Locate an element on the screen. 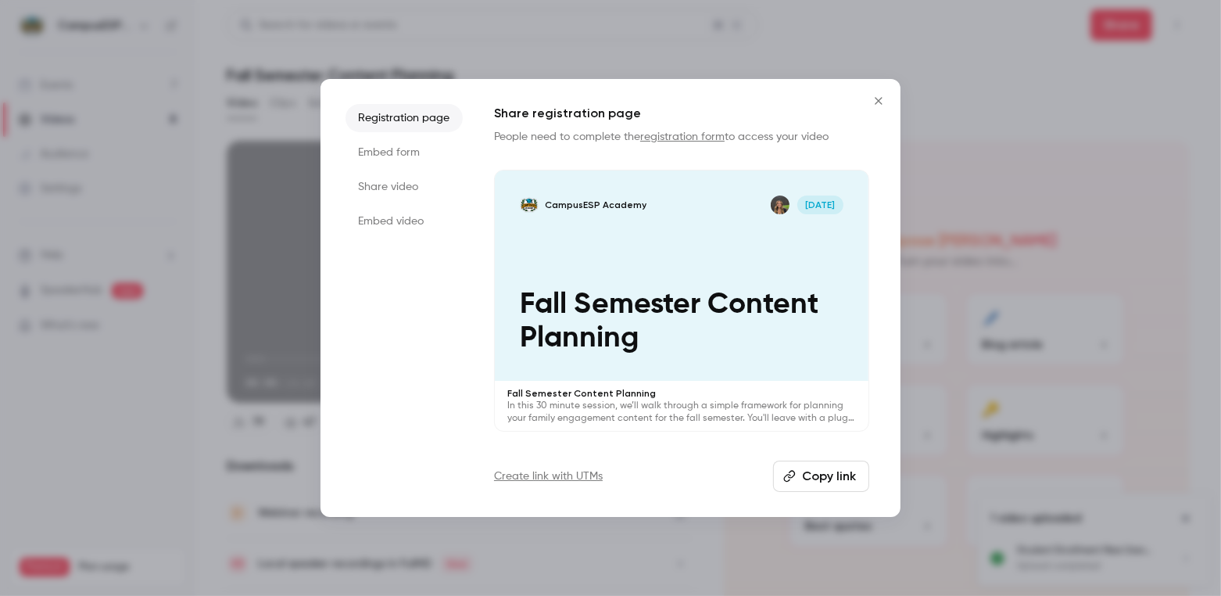  img: Fall Semester Content Planning is located at coordinates (529, 205).